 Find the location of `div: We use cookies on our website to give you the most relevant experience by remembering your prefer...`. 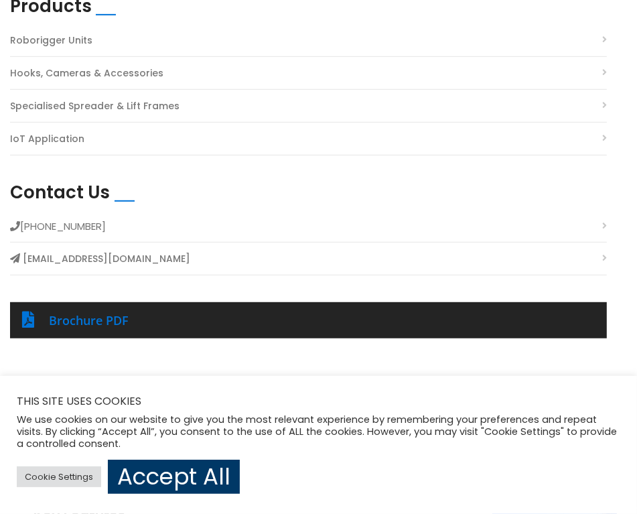

div: We use cookies on our website to give you the most relevant experience by remembering your prefer... is located at coordinates (318, 432).